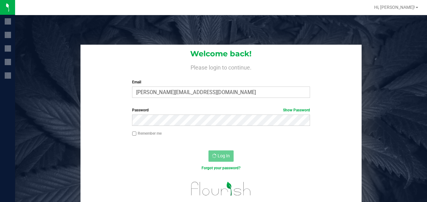 Image resolution: width=427 pixels, height=202 pixels. I want to click on input: Remember me, so click(134, 134).